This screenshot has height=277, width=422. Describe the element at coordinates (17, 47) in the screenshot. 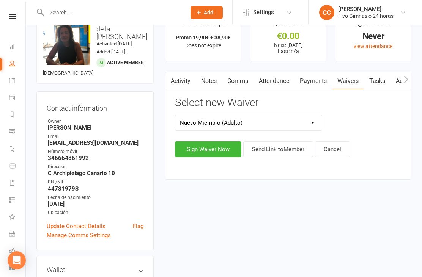

I see `a: Dashboard` at that location.